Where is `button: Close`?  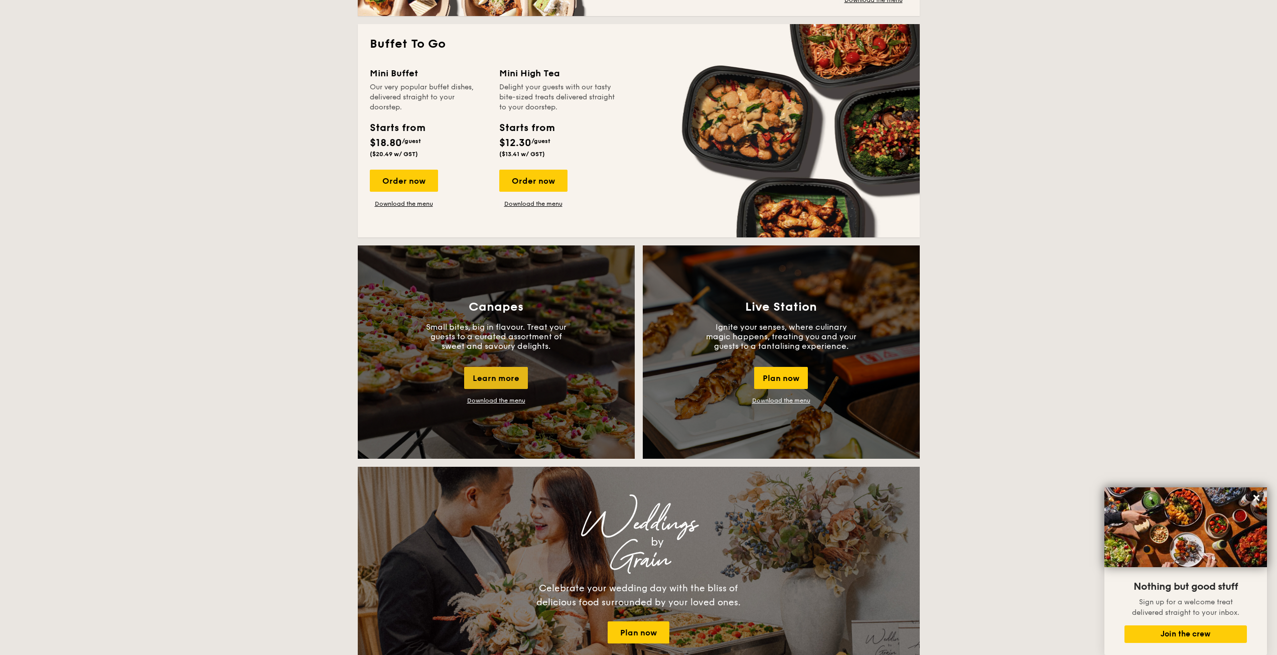 button: Close is located at coordinates (1256, 498).